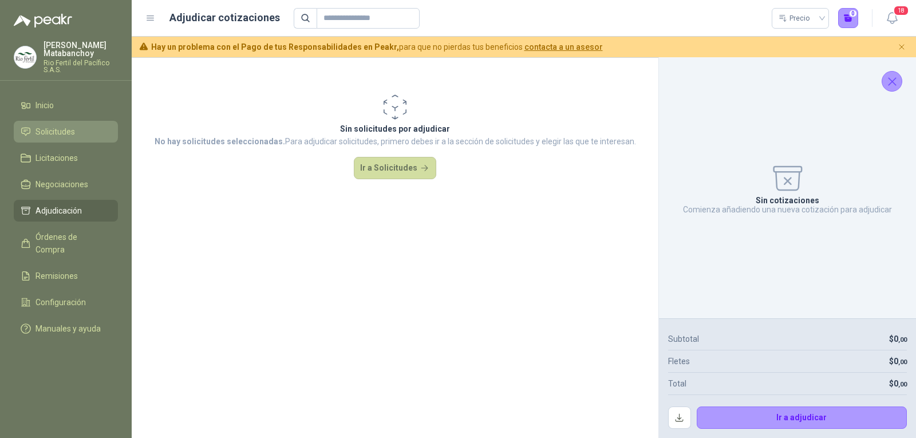 The image size is (916, 438). What do you see at coordinates (275, 47) in the screenshot?
I see `b: Hay un problema con el Pago de tus Responsabilidades en Peakr,` at bounding box center [275, 47].